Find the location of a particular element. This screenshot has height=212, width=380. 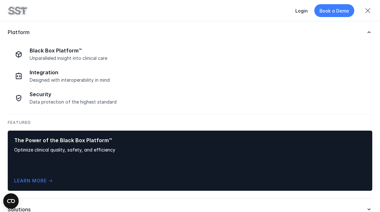

button: Open CMP widget is located at coordinates (11, 201).